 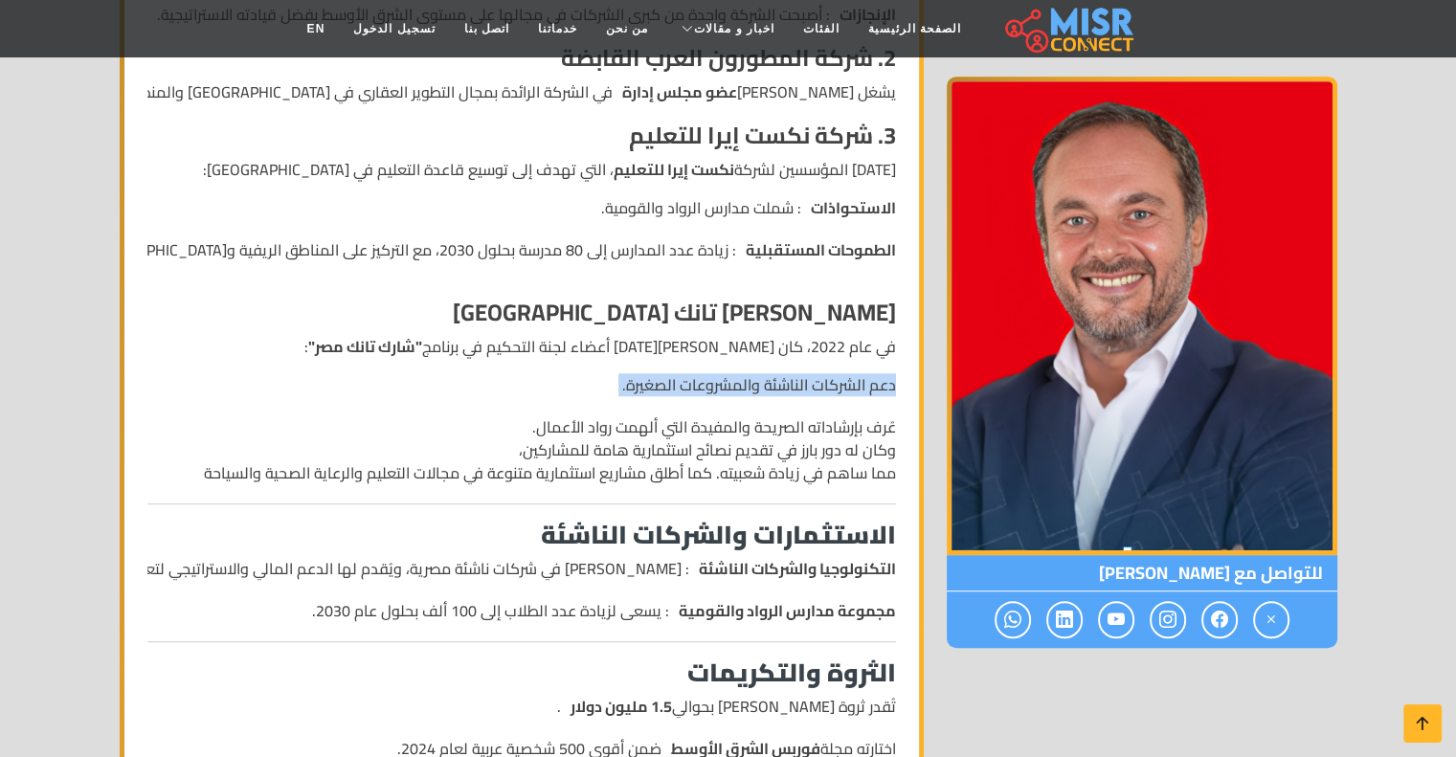 What do you see at coordinates (365, 346) in the screenshot?
I see `strong: "شارك تانك مصر"` at bounding box center [365, 346].